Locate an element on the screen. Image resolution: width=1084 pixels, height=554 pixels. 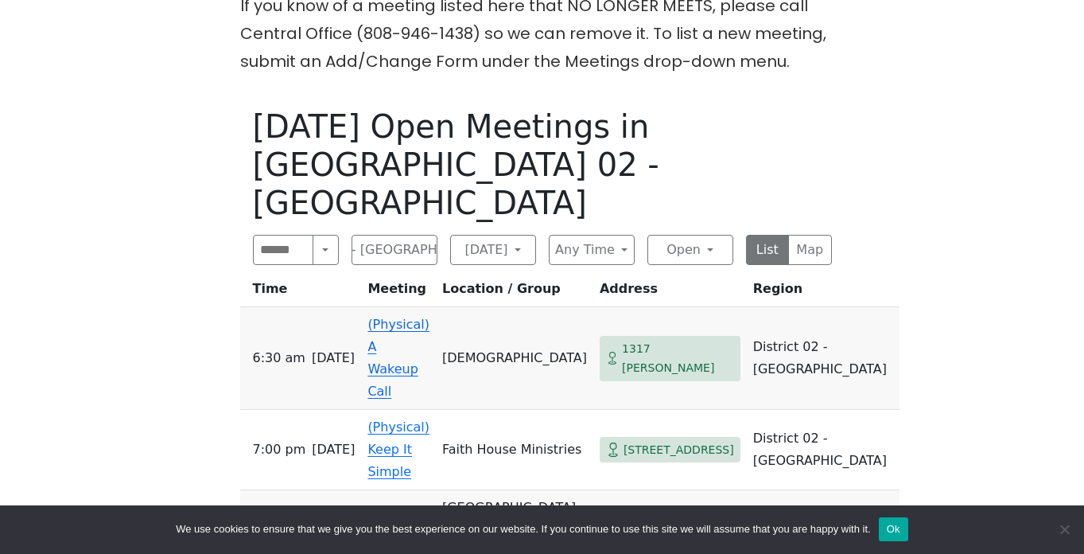
th: Address is located at coordinates (670, 292).